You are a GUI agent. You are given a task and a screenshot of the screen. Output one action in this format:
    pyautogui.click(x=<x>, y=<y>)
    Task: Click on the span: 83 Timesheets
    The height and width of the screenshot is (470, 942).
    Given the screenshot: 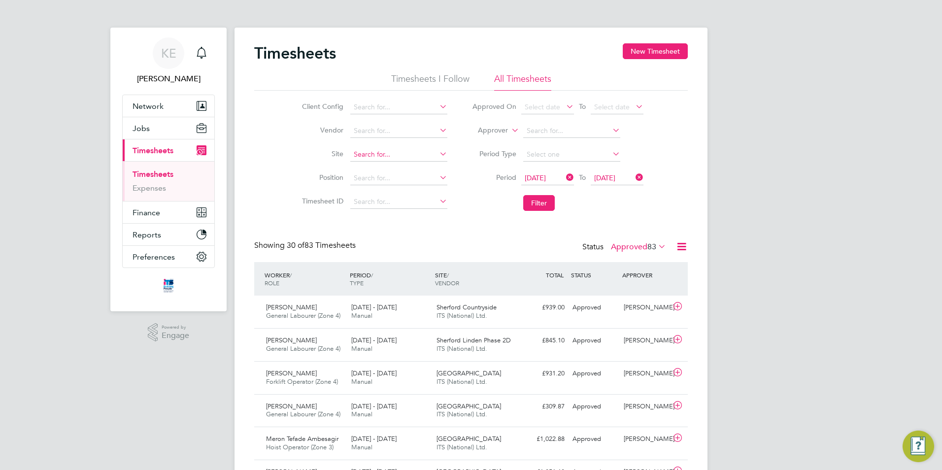 What is the action you would take?
    pyautogui.click(x=321, y=245)
    